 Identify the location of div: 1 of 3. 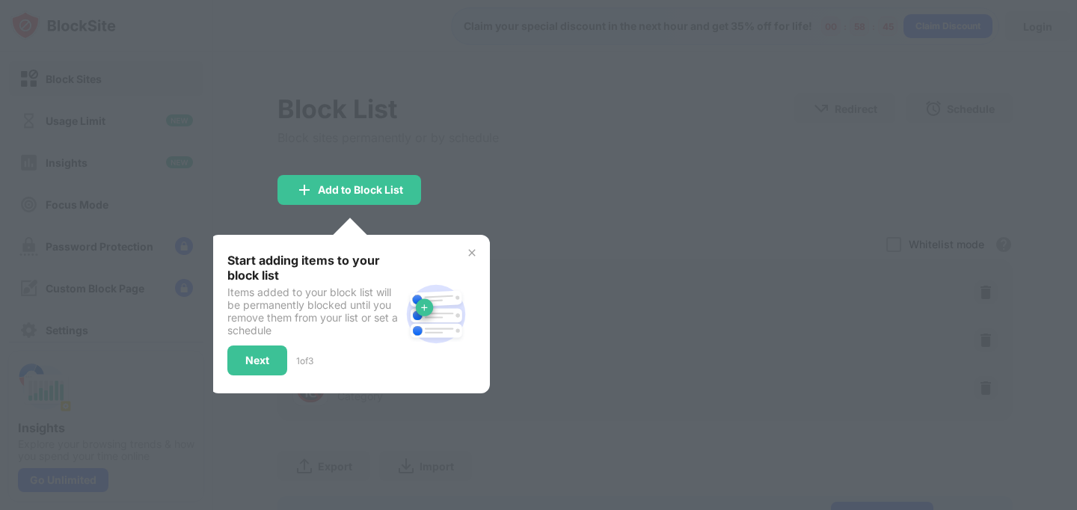
(304, 361).